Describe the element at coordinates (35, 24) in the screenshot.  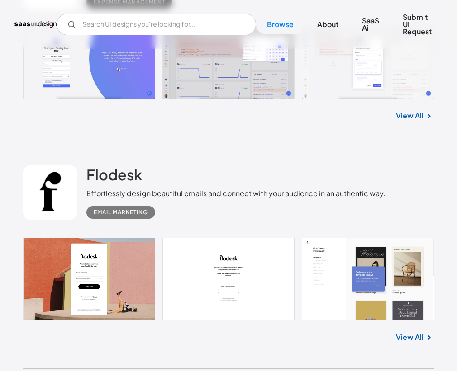
I see `a: home` at that location.